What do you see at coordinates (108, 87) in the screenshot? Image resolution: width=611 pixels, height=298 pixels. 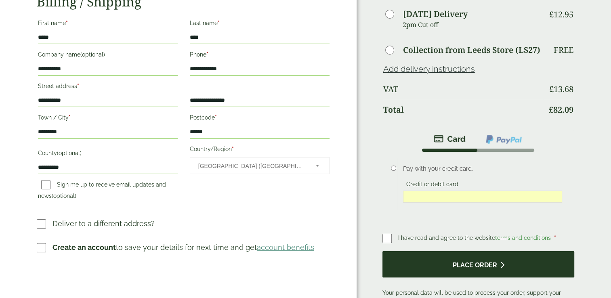 I see `label: Street address` at bounding box center [108, 87].